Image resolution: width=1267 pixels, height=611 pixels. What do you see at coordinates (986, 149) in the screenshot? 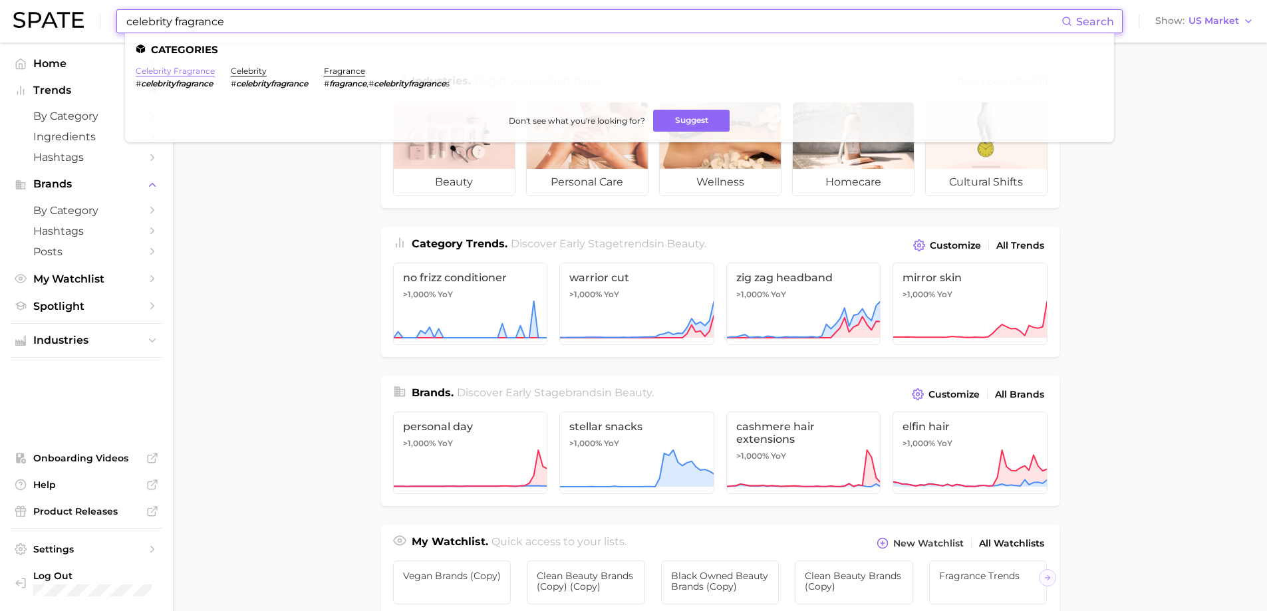
I see `a: cultural shifts` at bounding box center [986, 149].